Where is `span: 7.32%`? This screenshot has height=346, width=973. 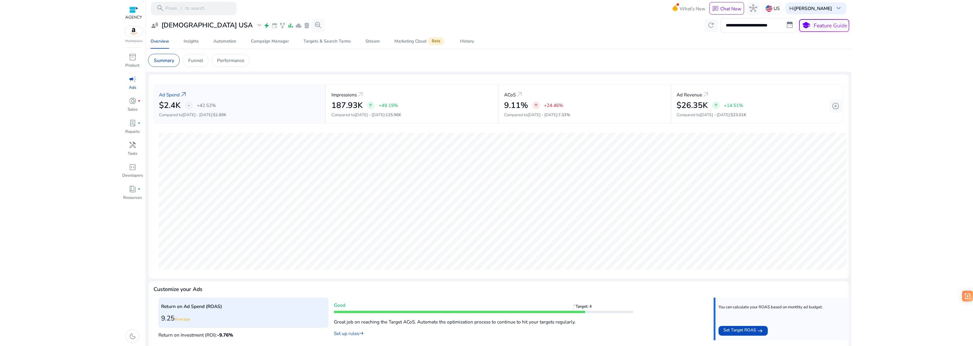
span: 7.32% is located at coordinates (564, 115).